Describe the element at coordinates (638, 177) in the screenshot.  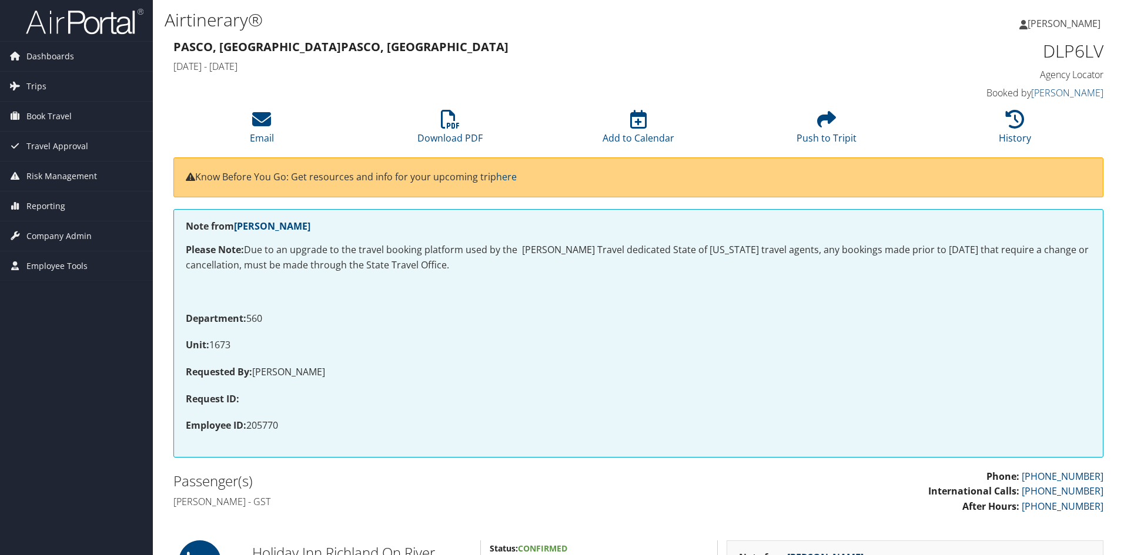
I see `p: Know Before You Go: Get resources and info for your upcoming trip` at that location.